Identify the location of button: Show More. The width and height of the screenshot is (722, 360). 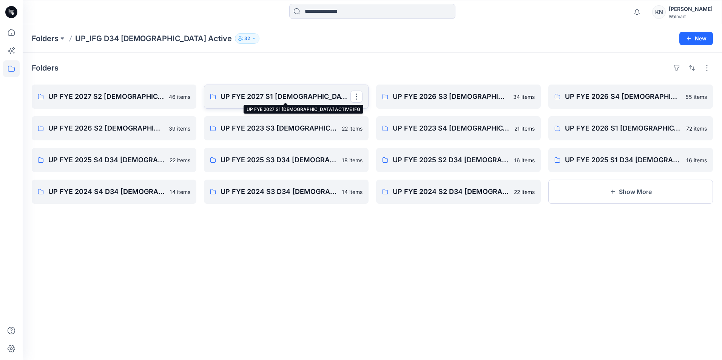
(630, 192).